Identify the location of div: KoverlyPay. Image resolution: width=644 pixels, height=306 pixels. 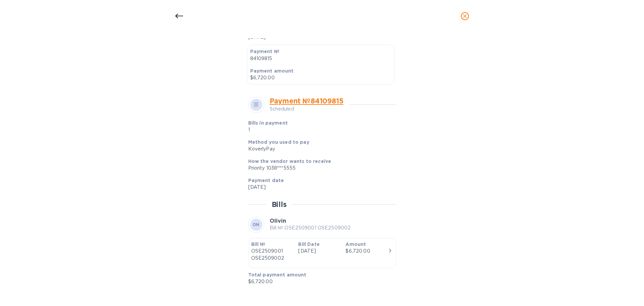
(319, 149).